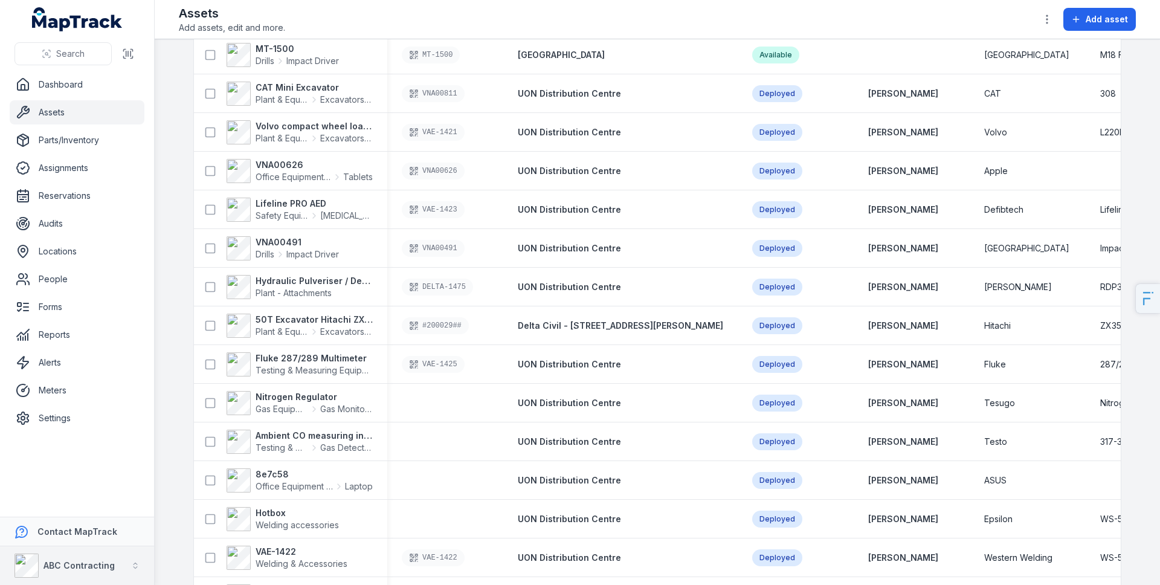  What do you see at coordinates (435, 326) in the screenshot?
I see `div: #200029##` at bounding box center [435, 326].